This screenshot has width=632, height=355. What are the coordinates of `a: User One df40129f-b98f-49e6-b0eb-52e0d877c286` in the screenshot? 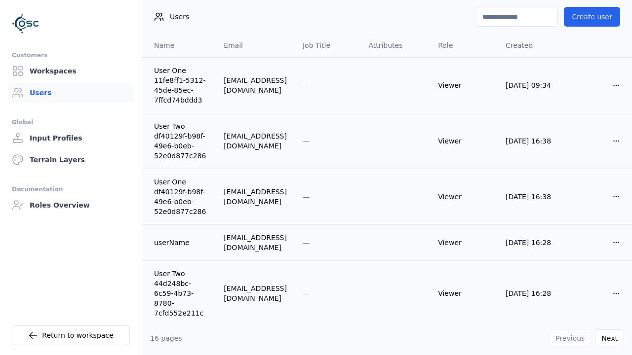 It's located at (181, 197).